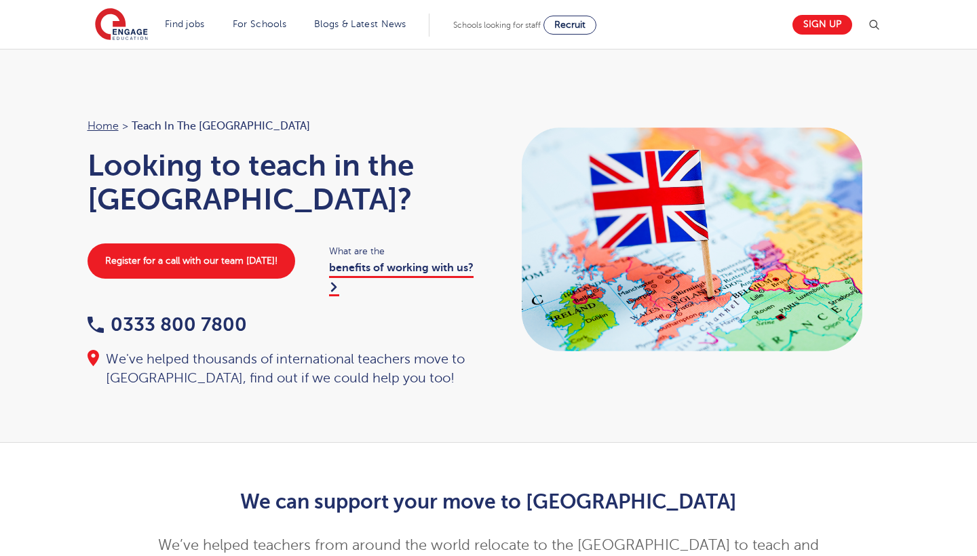 The width and height of the screenshot is (977, 556). I want to click on a: Home, so click(103, 126).